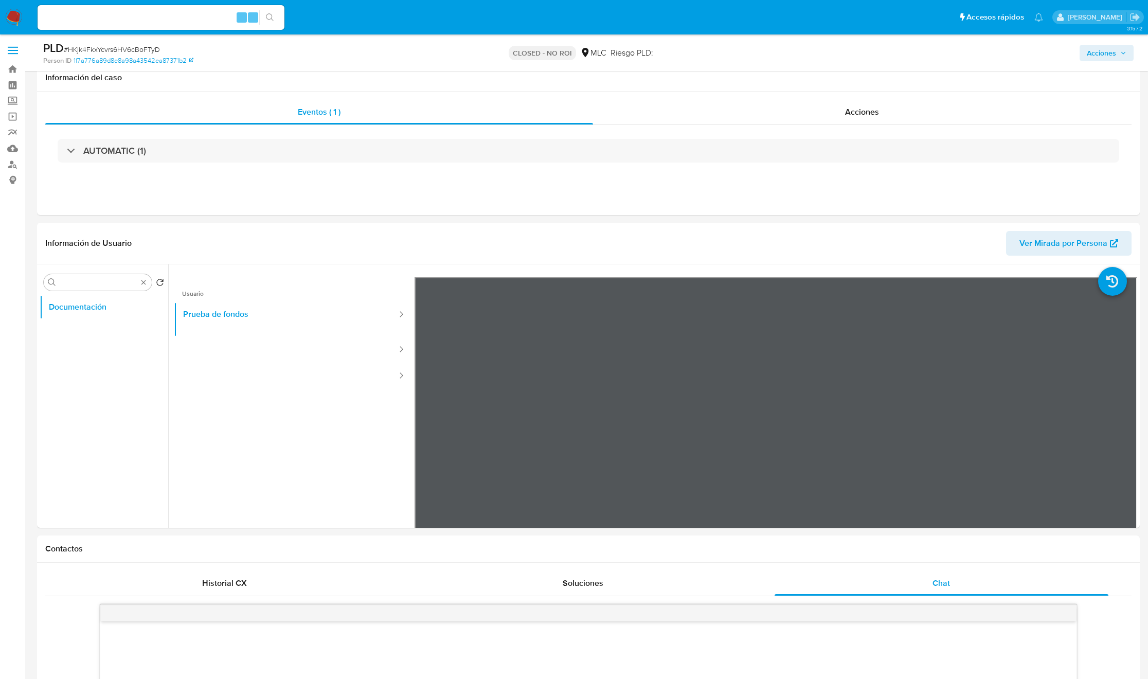 The image size is (1148, 679). What do you see at coordinates (161, 17) in the screenshot?
I see `input: Buscar usuario o caso...` at bounding box center [161, 17].